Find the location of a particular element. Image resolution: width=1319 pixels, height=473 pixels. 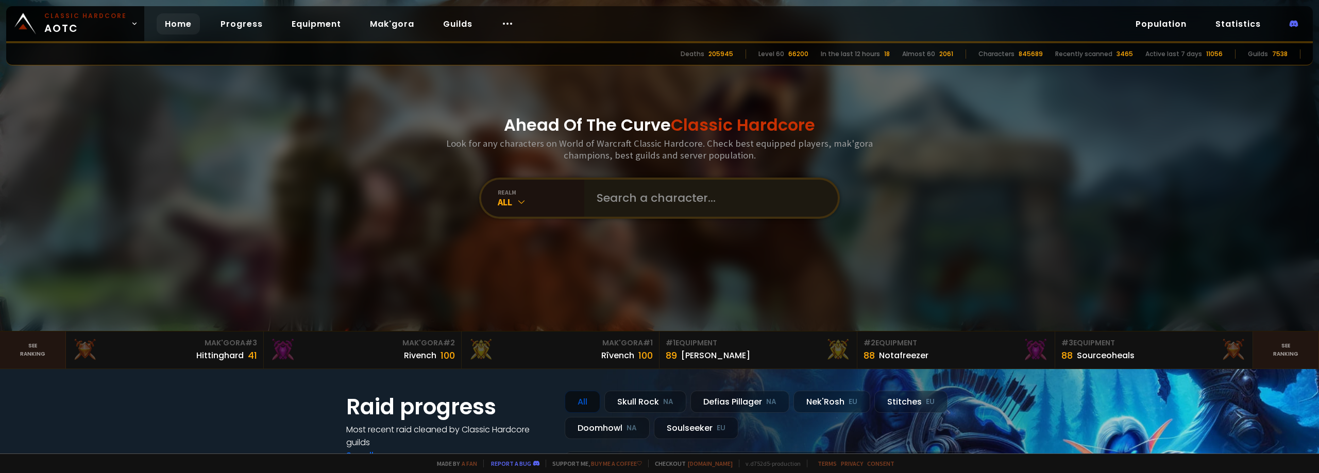

div: Recently scanned is located at coordinates (1083, 54).